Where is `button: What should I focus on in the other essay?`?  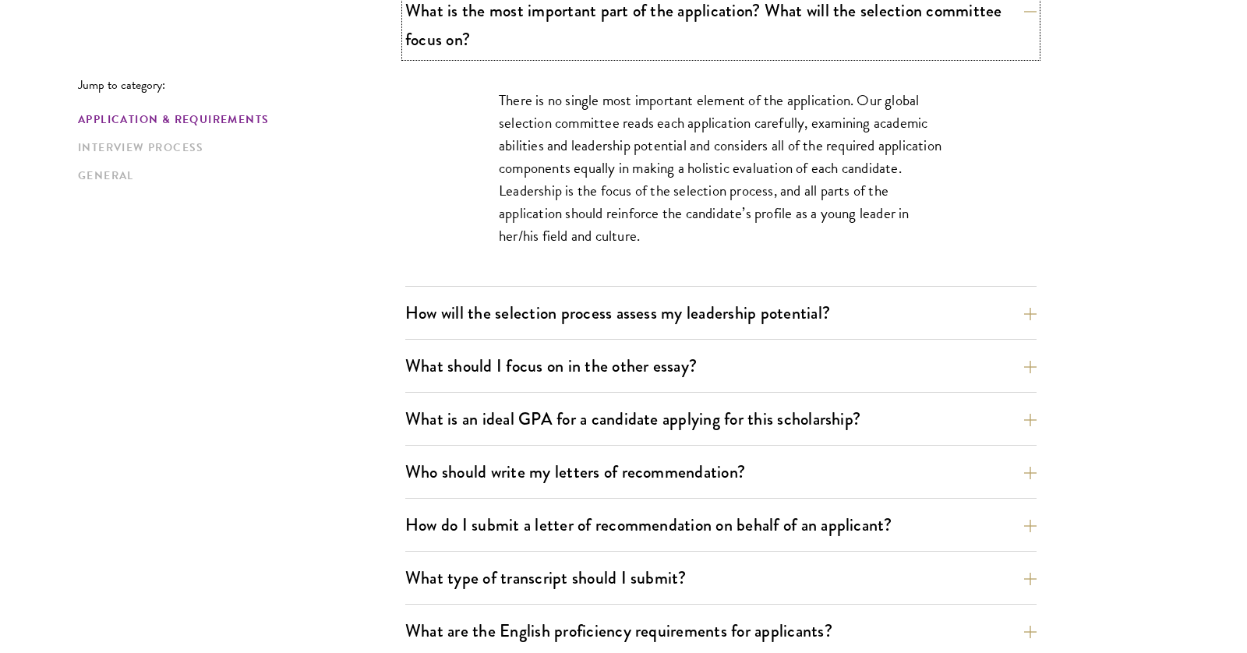
button: What should I focus on in the other essay? is located at coordinates (721, 365).